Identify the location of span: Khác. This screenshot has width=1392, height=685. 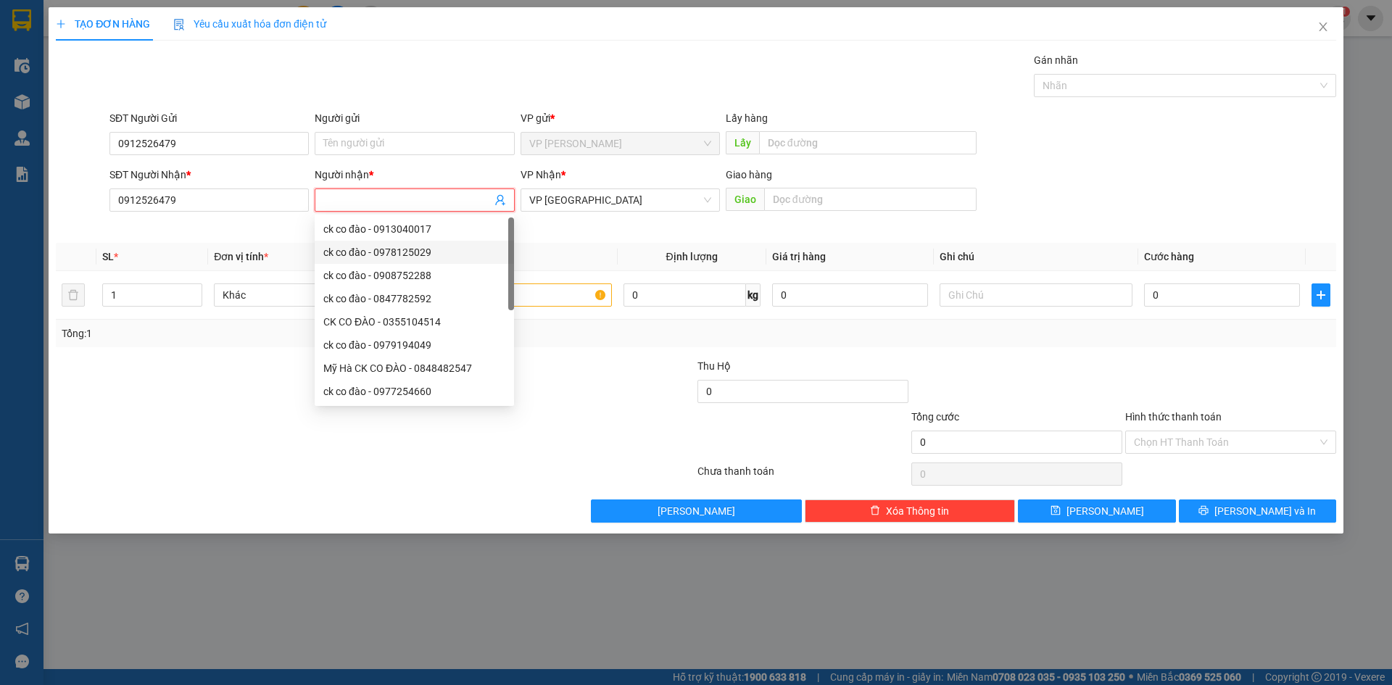
(310, 295).